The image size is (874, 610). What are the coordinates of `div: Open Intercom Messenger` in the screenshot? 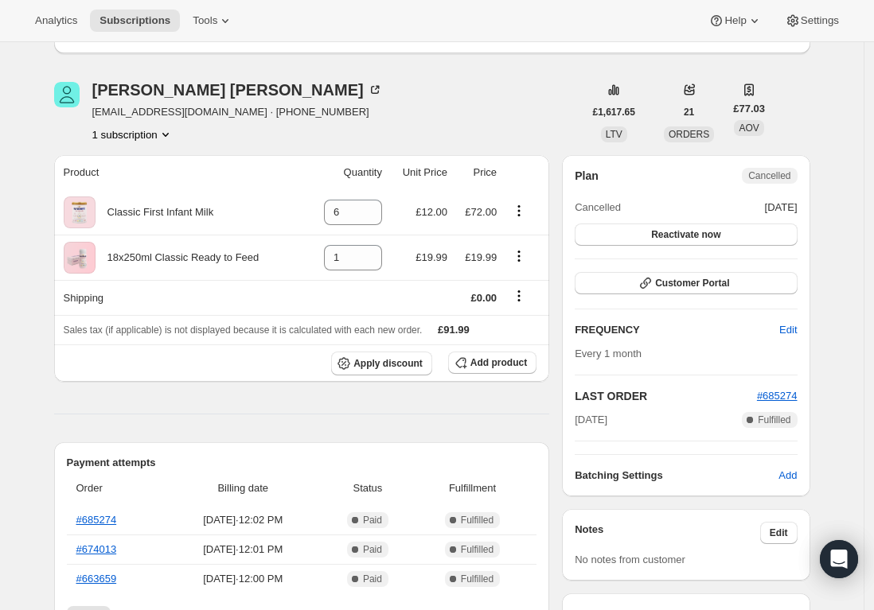 It's located at (839, 560).